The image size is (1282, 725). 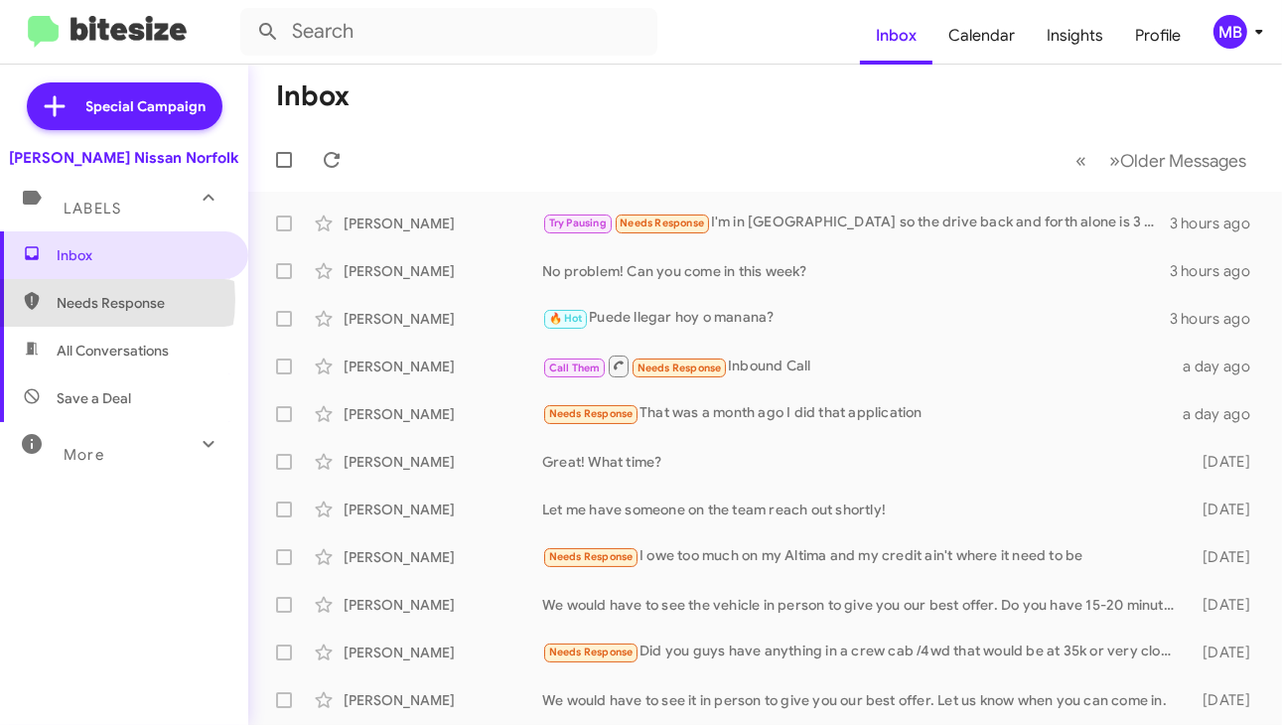 I want to click on a: Inbox, so click(x=896, y=36).